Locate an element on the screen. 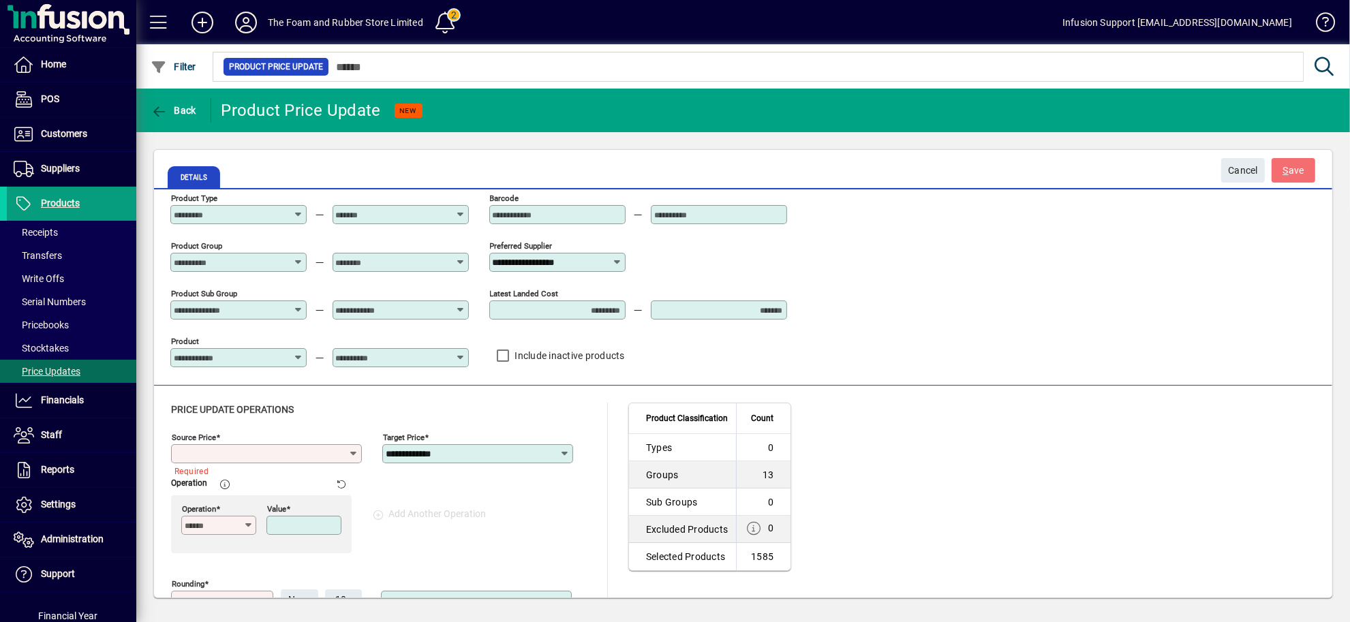 The height and width of the screenshot is (622, 1350). span: Financials is located at coordinates (62, 400).